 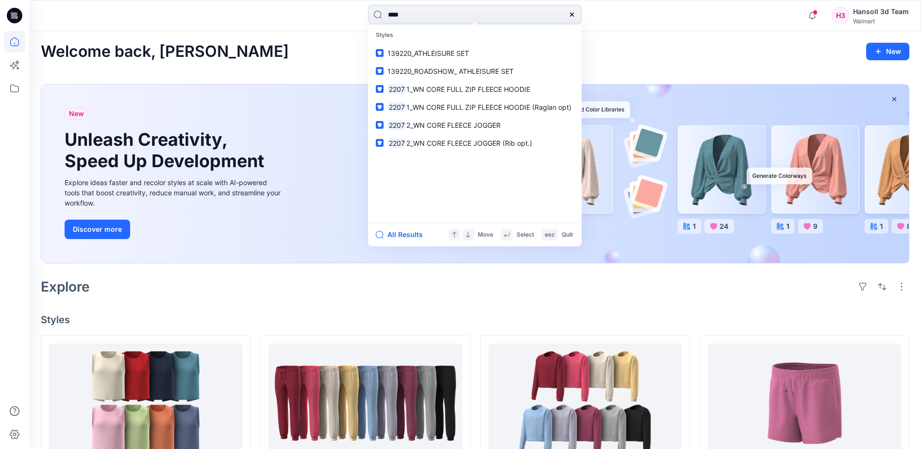 I want to click on h4: Styles, so click(x=475, y=320).